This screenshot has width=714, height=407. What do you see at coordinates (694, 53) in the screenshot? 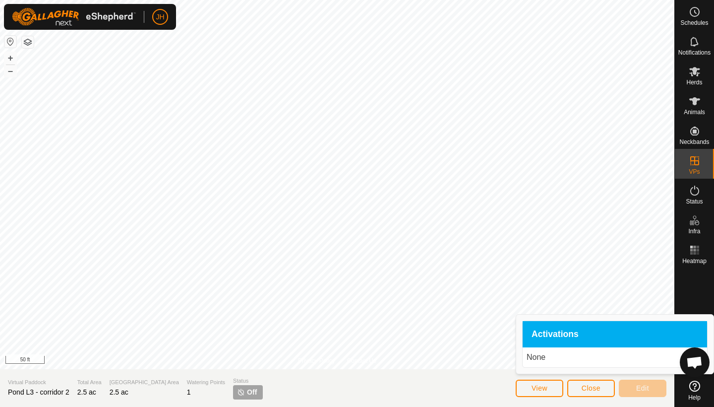
I see `span: Notifications` at bounding box center [694, 53].